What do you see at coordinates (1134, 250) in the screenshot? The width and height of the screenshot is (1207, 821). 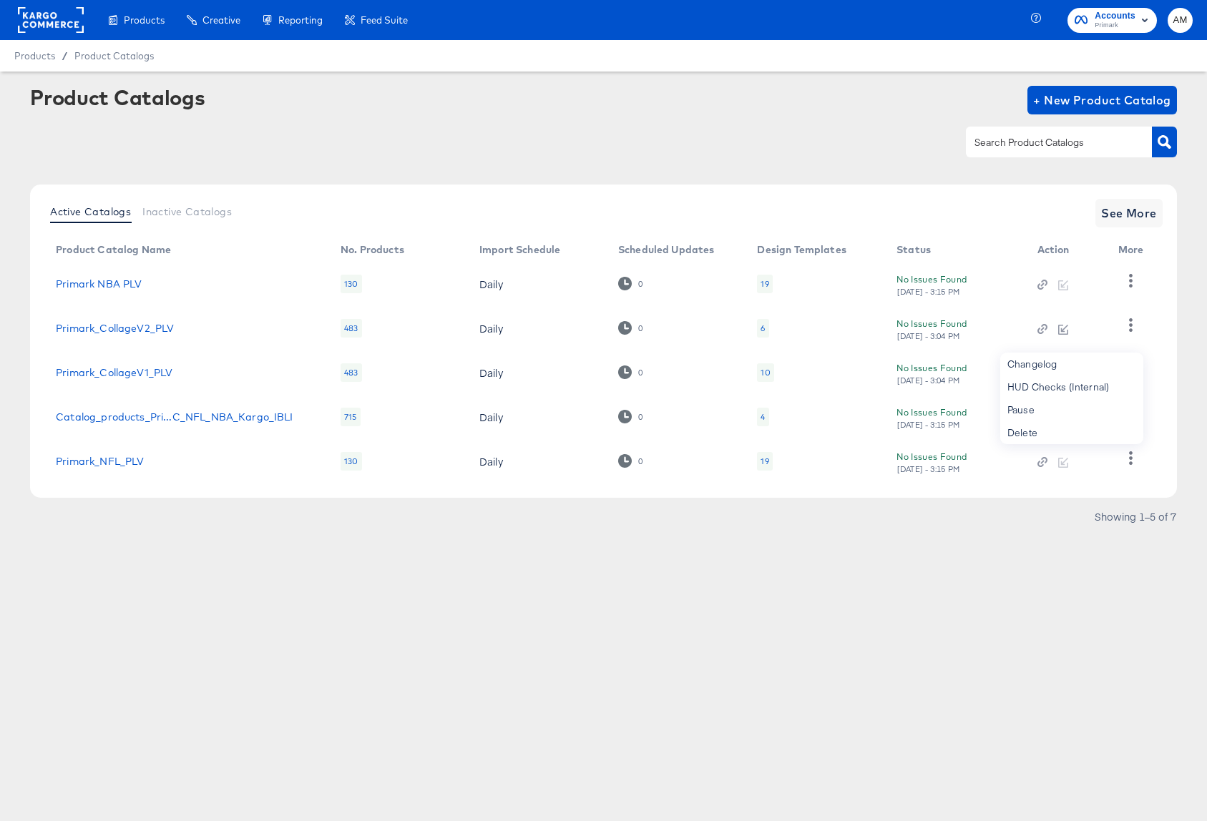 I see `th: More` at bounding box center [1134, 250].